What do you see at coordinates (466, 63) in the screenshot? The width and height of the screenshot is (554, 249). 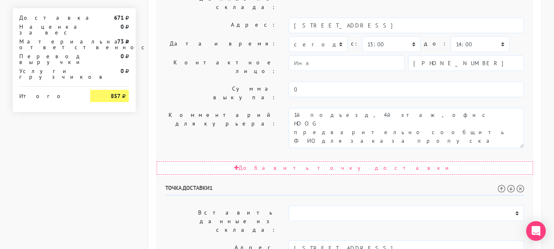 I see `input: Телефон` at bounding box center [466, 63].